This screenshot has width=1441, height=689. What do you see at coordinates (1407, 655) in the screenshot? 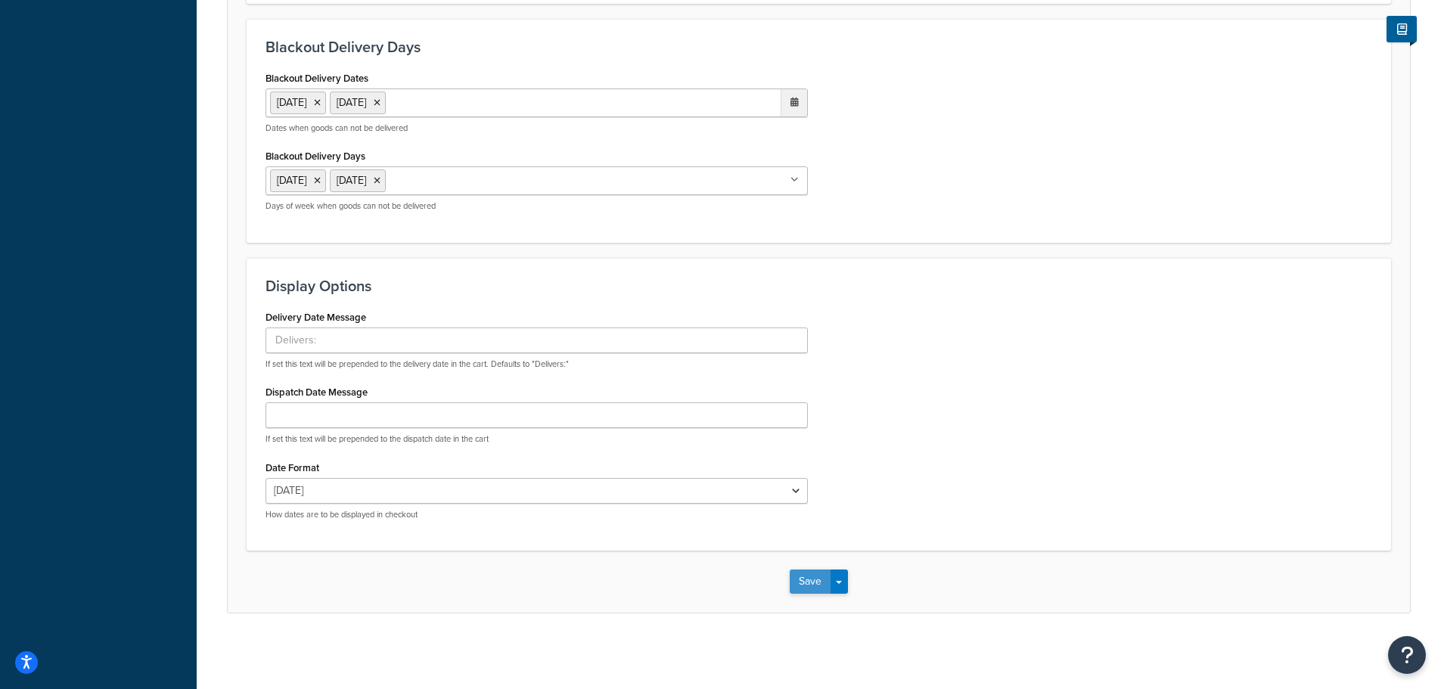
I see `button: Open Resource Center` at bounding box center [1407, 655].